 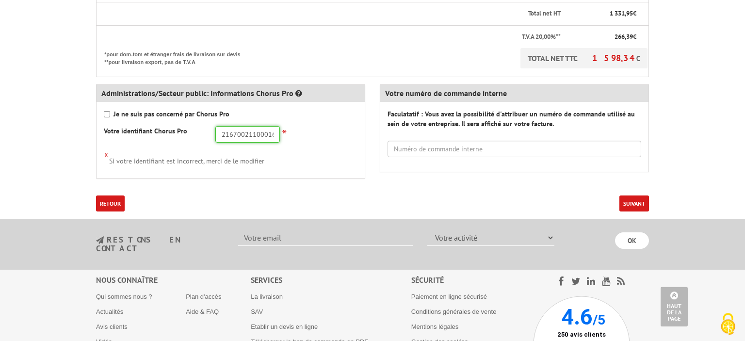 What do you see at coordinates (624, 36) in the screenshot?
I see `span: 266,39` at bounding box center [624, 36].